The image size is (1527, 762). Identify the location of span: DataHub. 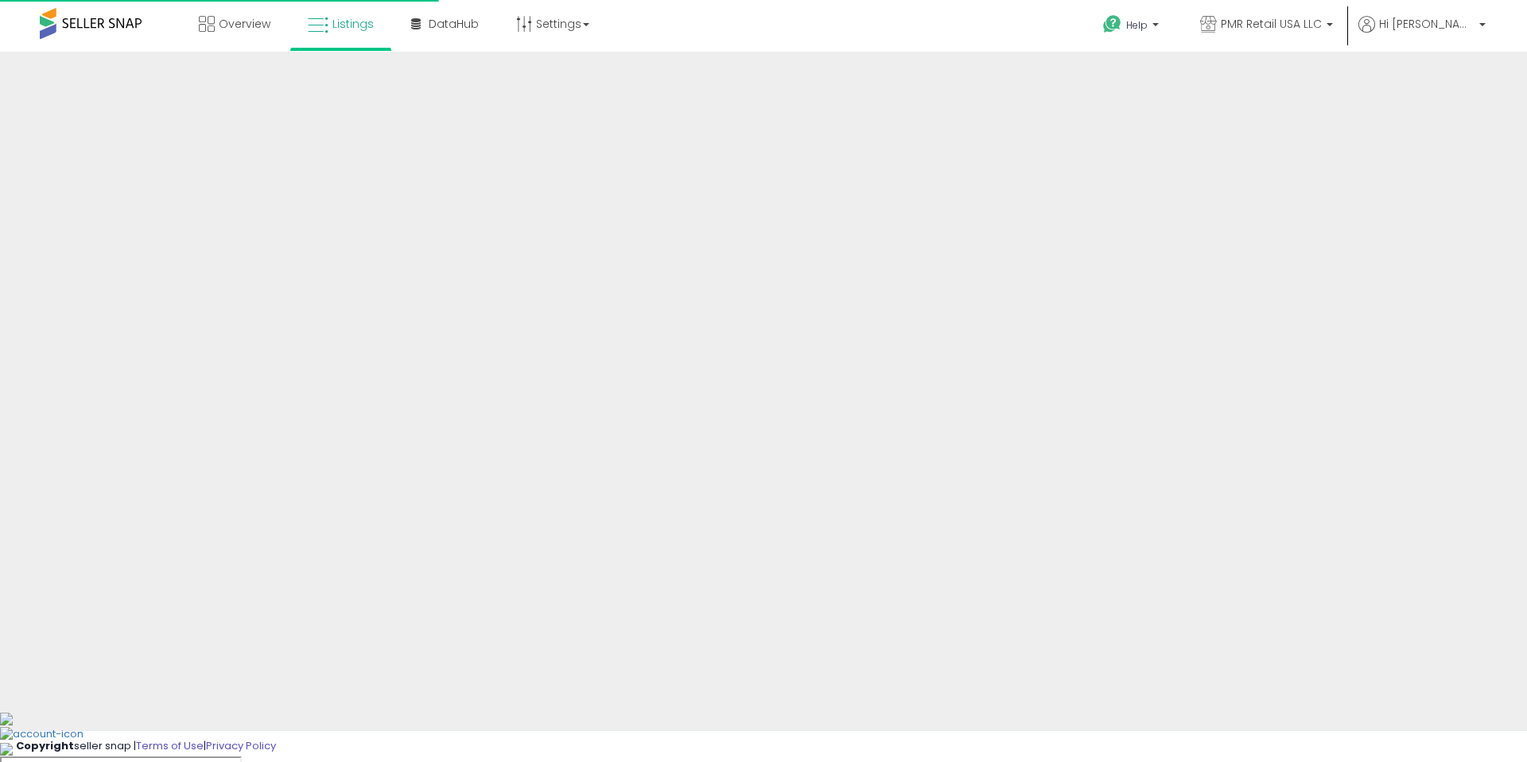
(453, 24).